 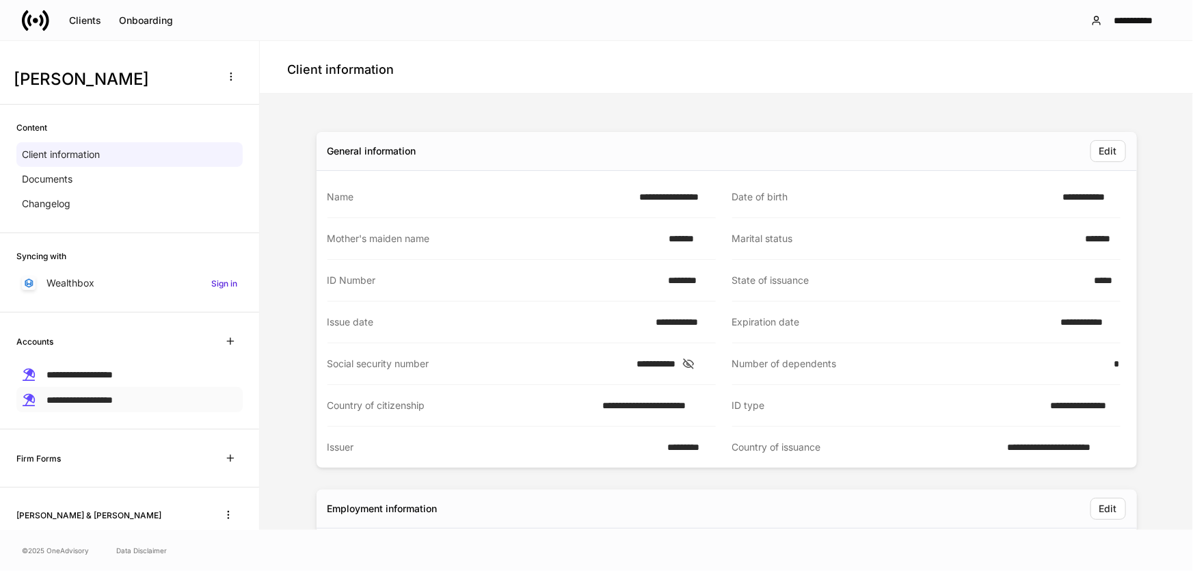 I want to click on p: Wealthbox, so click(x=70, y=283).